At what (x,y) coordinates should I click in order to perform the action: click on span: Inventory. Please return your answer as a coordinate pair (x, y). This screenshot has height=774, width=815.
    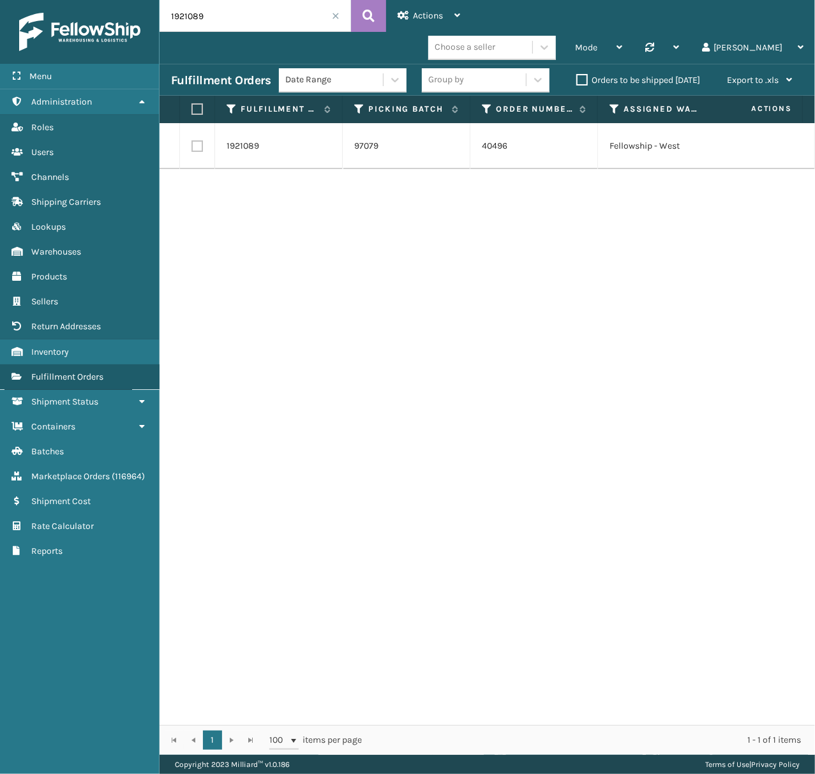
    Looking at the image, I should click on (50, 352).